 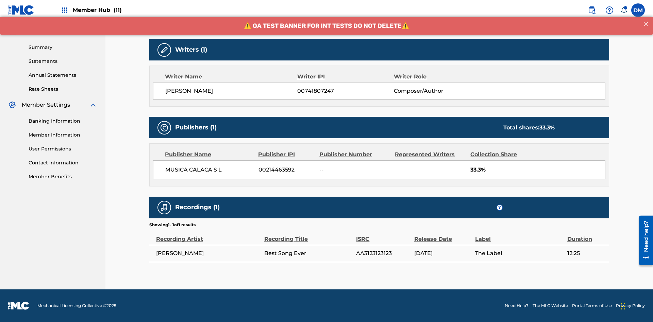 What do you see at coordinates (586, 236) in the screenshot?
I see `div: Duration` at bounding box center [586, 236].